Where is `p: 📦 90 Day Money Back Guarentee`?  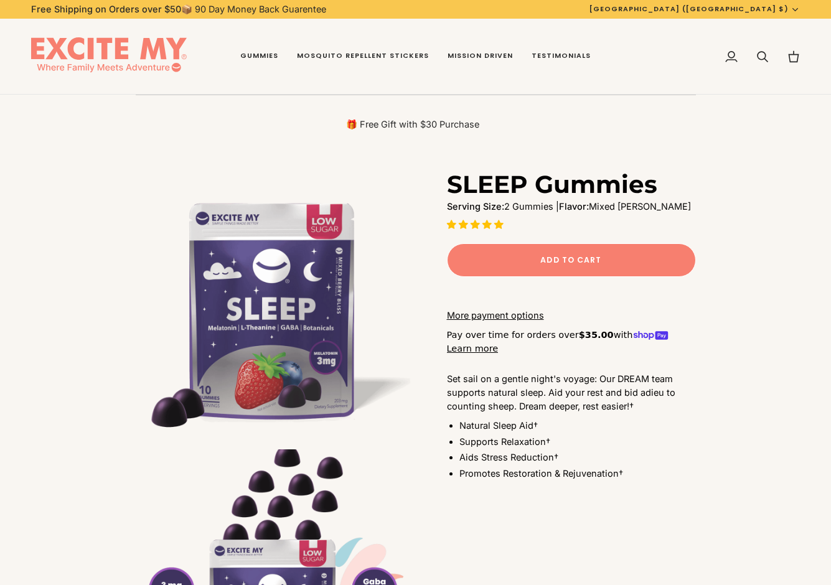
p: 📦 90 Day Money Back Guarentee is located at coordinates (179, 9).